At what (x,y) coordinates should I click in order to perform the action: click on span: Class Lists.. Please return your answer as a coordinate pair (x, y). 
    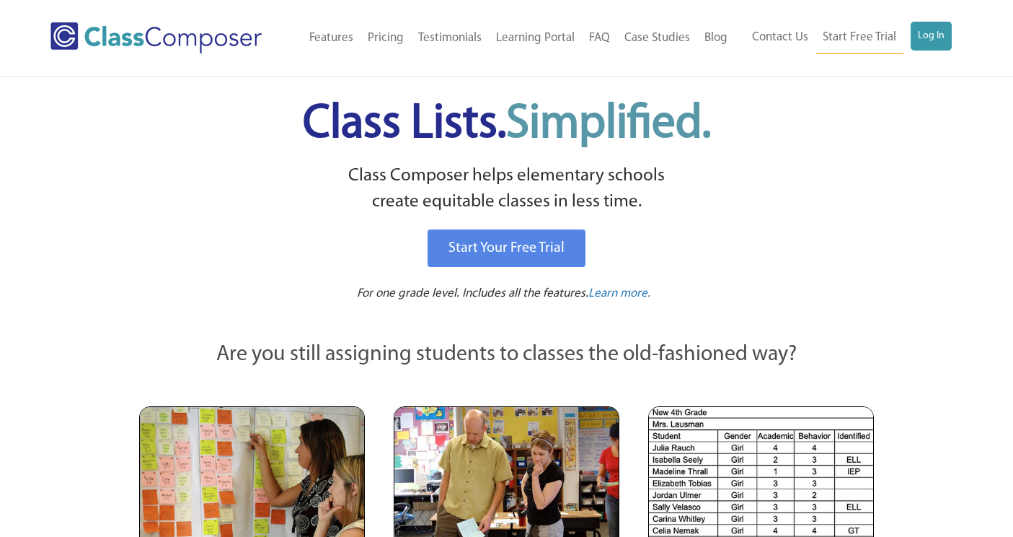
    Looking at the image, I should click on (507, 124).